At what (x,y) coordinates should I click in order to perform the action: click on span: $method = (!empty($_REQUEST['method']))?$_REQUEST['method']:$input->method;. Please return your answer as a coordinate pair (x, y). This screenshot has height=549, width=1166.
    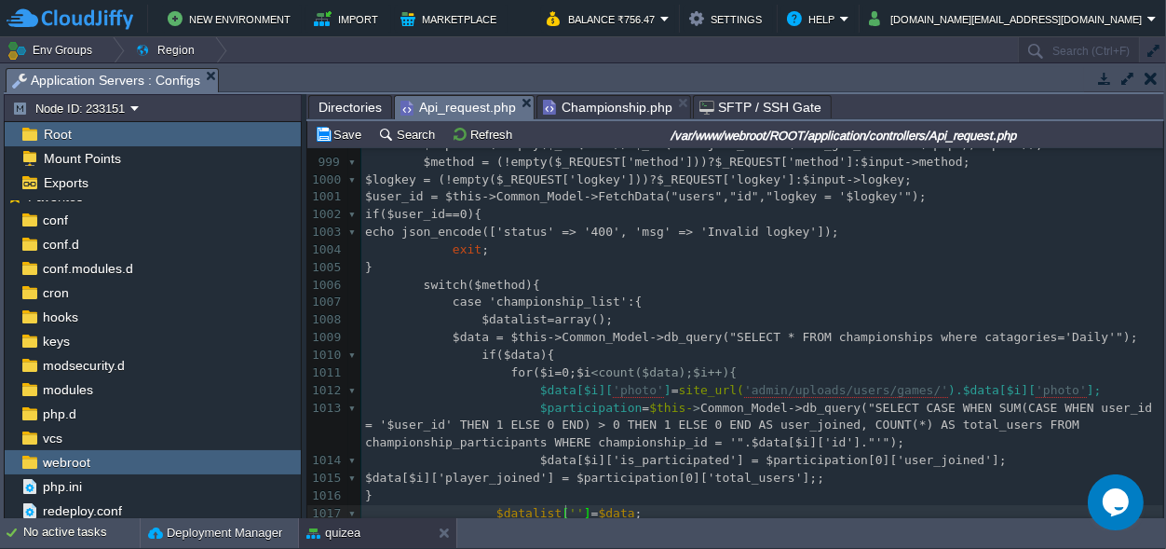
    Looking at the image, I should click on (668, 161).